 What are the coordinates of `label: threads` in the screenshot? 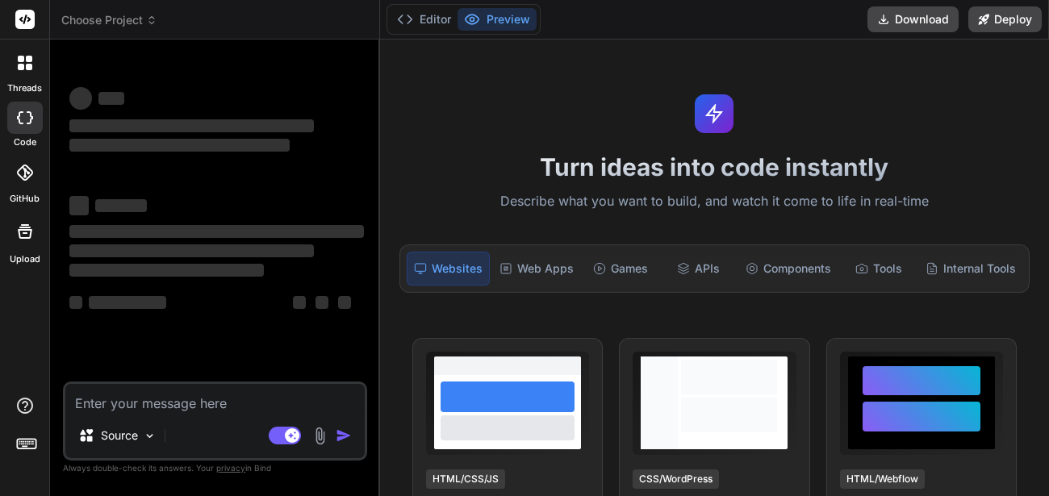 It's located at (24, 88).